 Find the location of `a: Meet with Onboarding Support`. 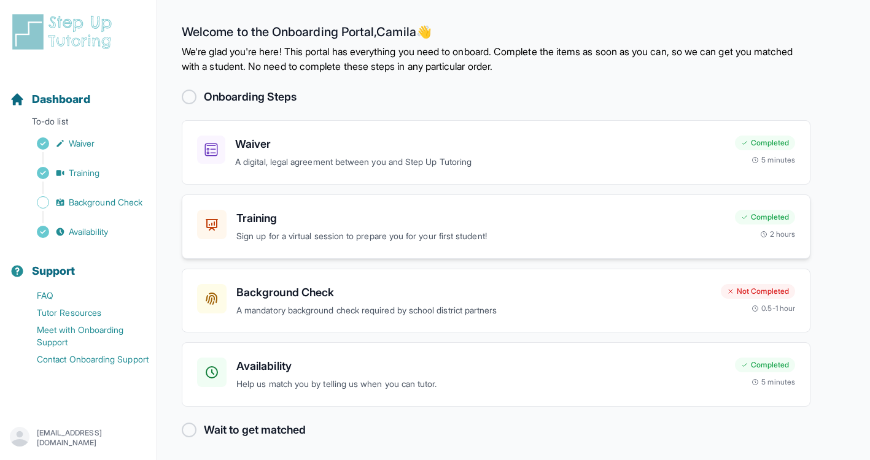

a: Meet with Onboarding Support is located at coordinates (83, 336).